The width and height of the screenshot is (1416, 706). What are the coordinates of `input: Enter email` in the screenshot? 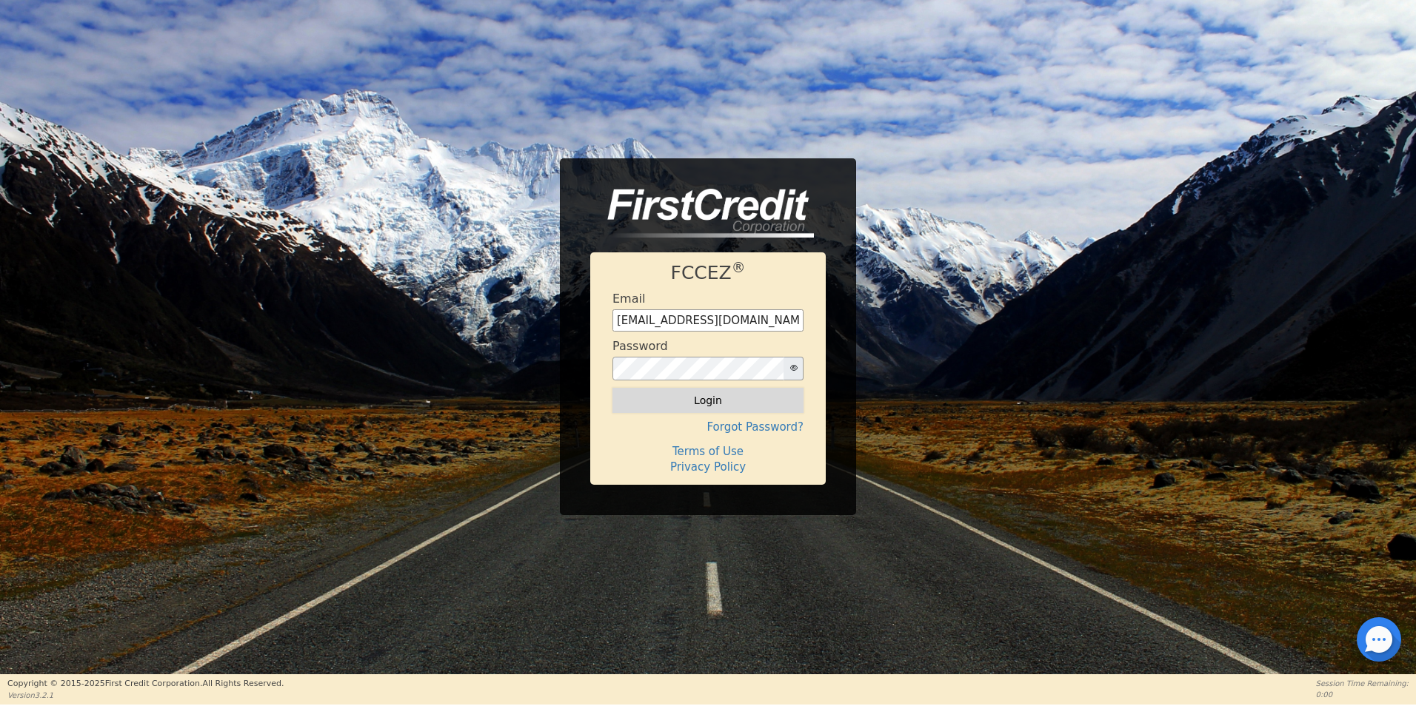 It's located at (708, 321).